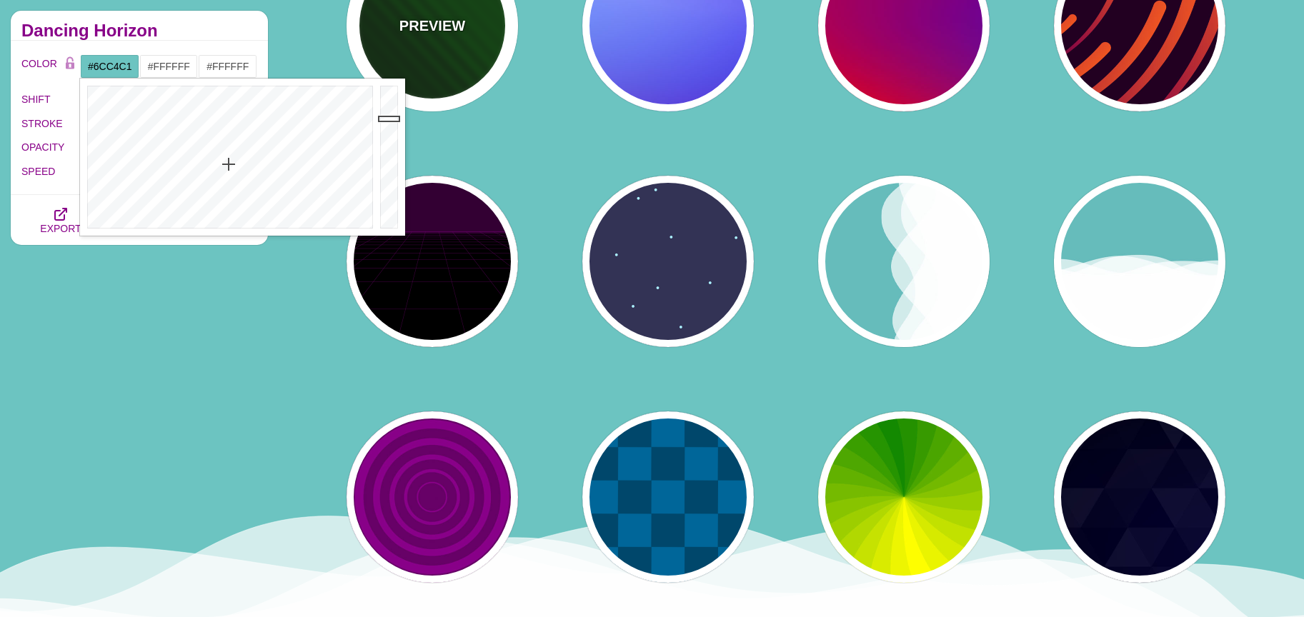 The height and width of the screenshot is (617, 1304). Describe the element at coordinates (70, 64) in the screenshot. I see `button: Color Lock` at that location.